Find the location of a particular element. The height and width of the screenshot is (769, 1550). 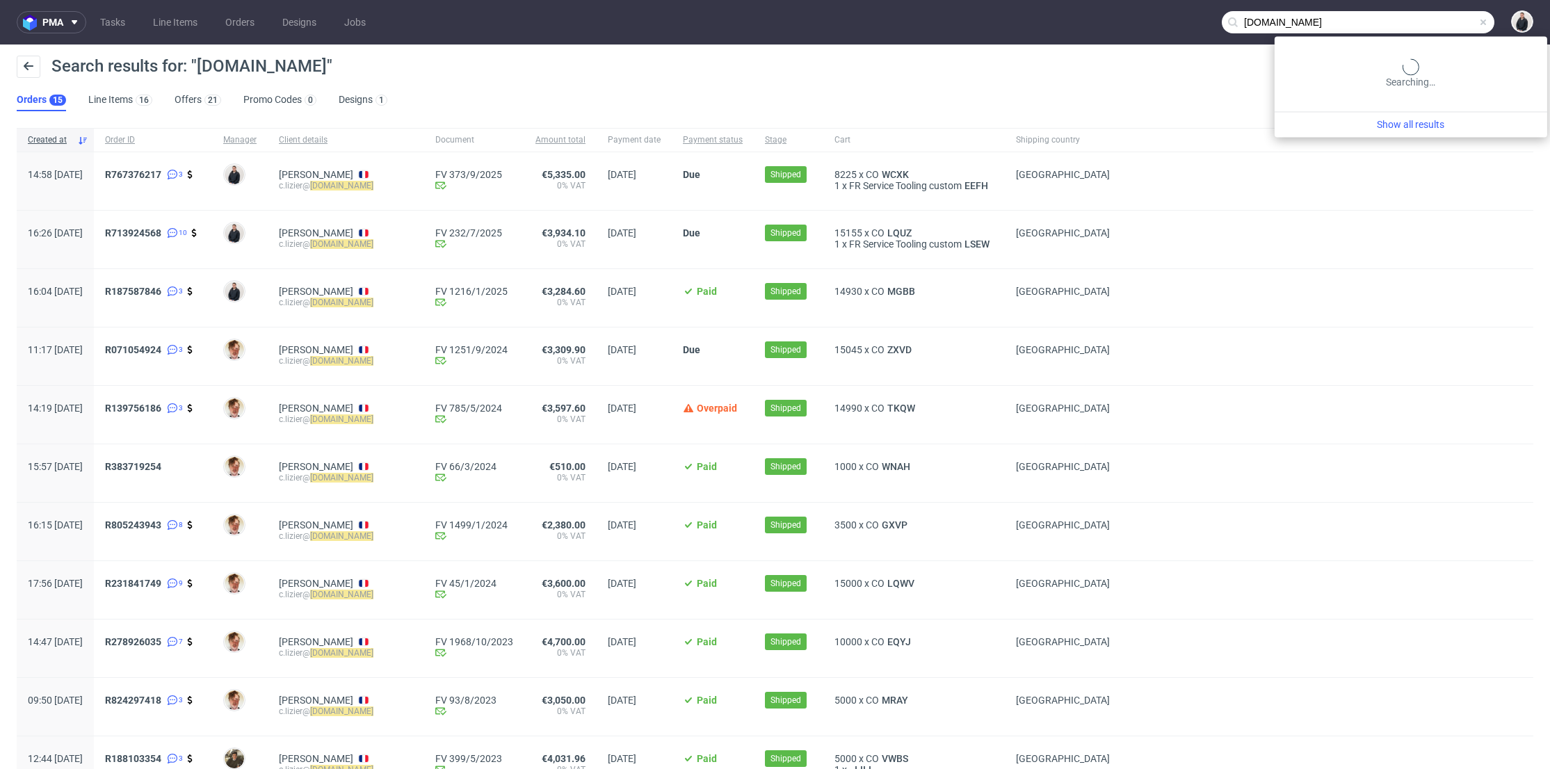

a: FV 1216/1/2025 is located at coordinates (474, 291).